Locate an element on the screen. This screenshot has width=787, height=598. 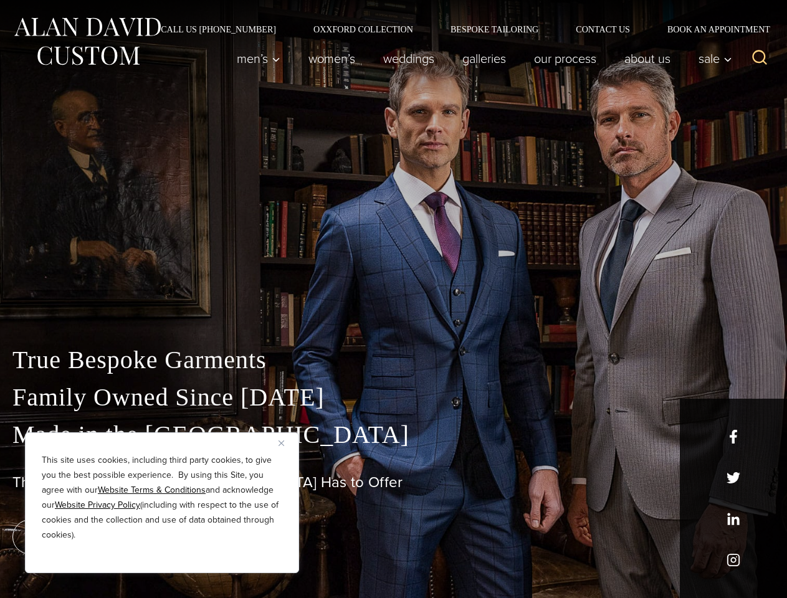
button: Close is located at coordinates (286, 443).